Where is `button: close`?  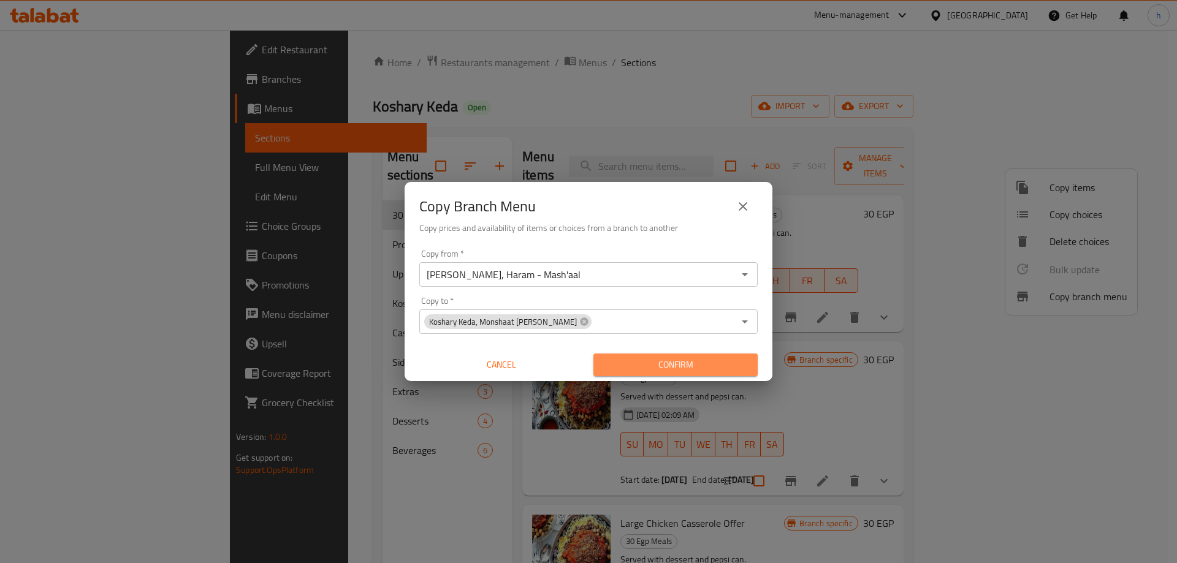
button: close is located at coordinates (743, 207).